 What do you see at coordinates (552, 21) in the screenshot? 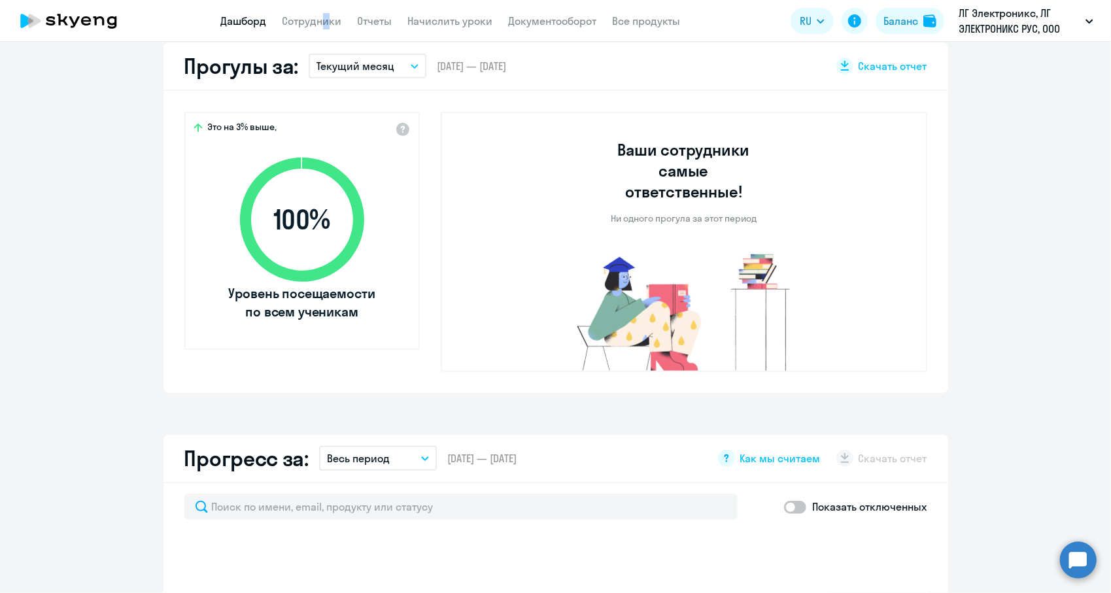
I see `a: Документооборот` at bounding box center [552, 21].